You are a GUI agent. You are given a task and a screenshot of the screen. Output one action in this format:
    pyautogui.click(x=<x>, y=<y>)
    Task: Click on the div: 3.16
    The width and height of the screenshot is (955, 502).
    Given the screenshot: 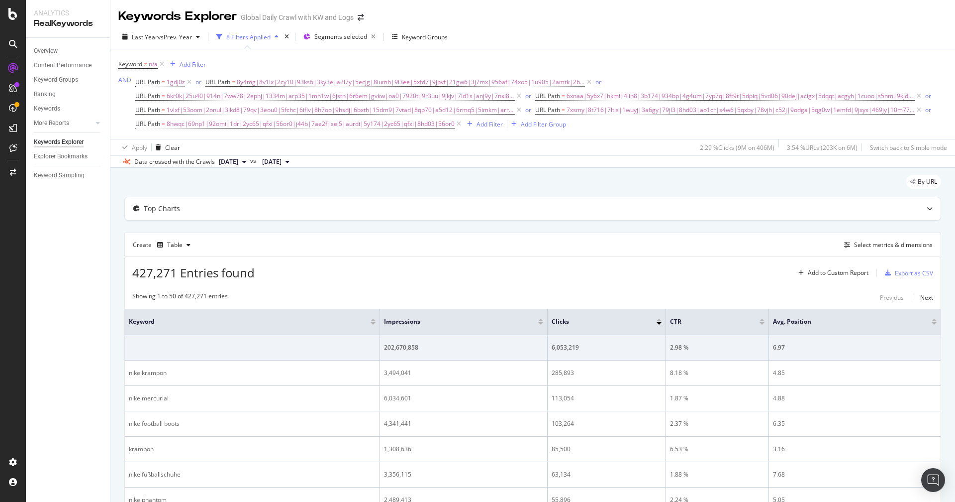 What is the action you would take?
    pyautogui.click(x=855, y=449)
    